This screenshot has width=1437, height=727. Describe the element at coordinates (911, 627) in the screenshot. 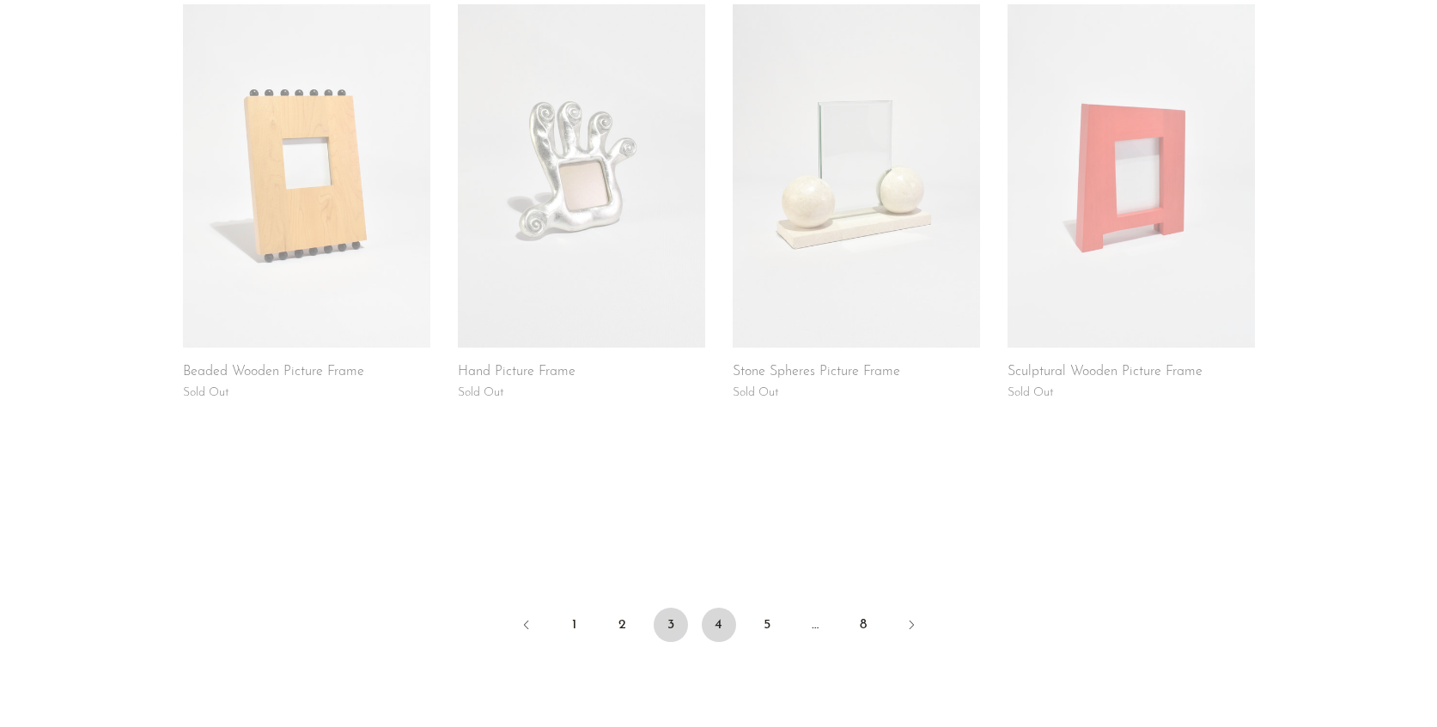

I see `a: Next` at that location.